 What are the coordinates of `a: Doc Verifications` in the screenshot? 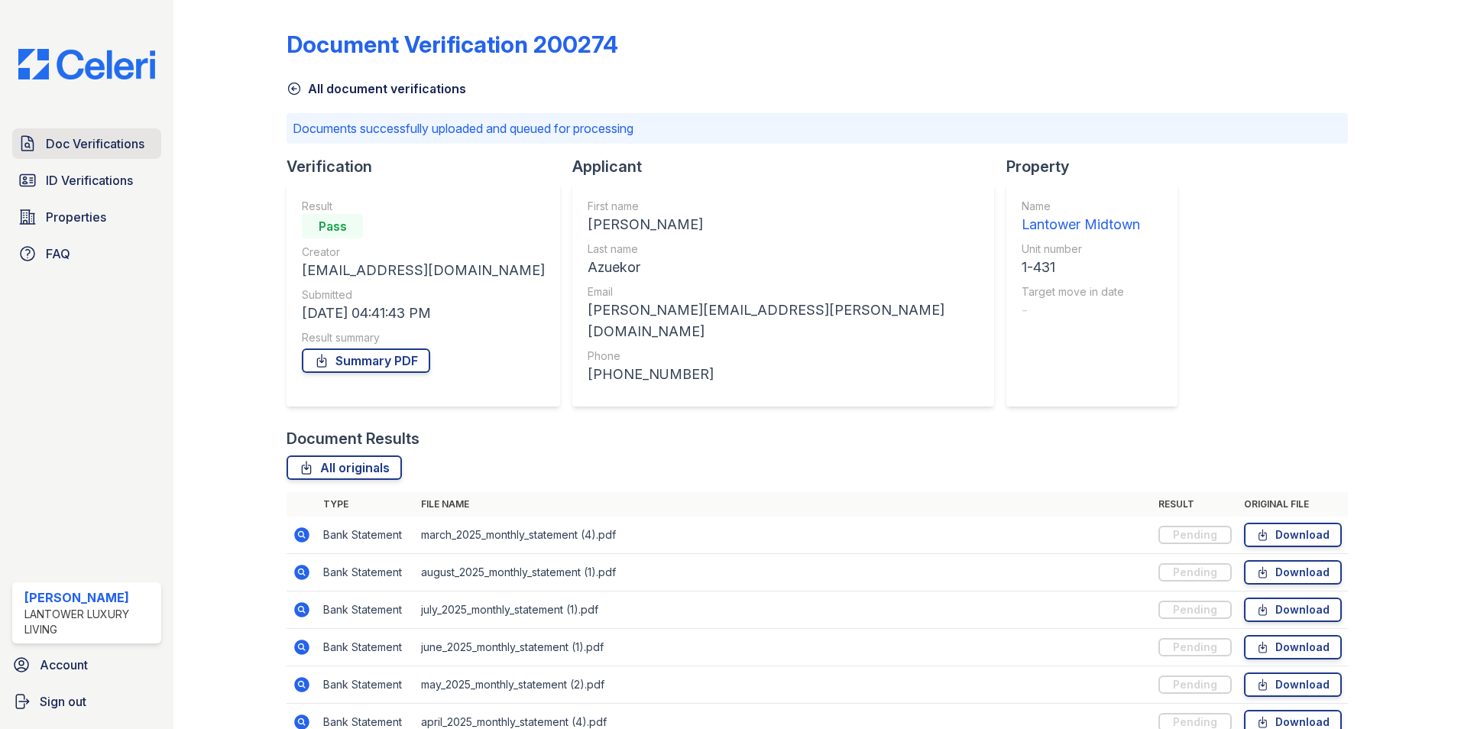 It's located at (86, 144).